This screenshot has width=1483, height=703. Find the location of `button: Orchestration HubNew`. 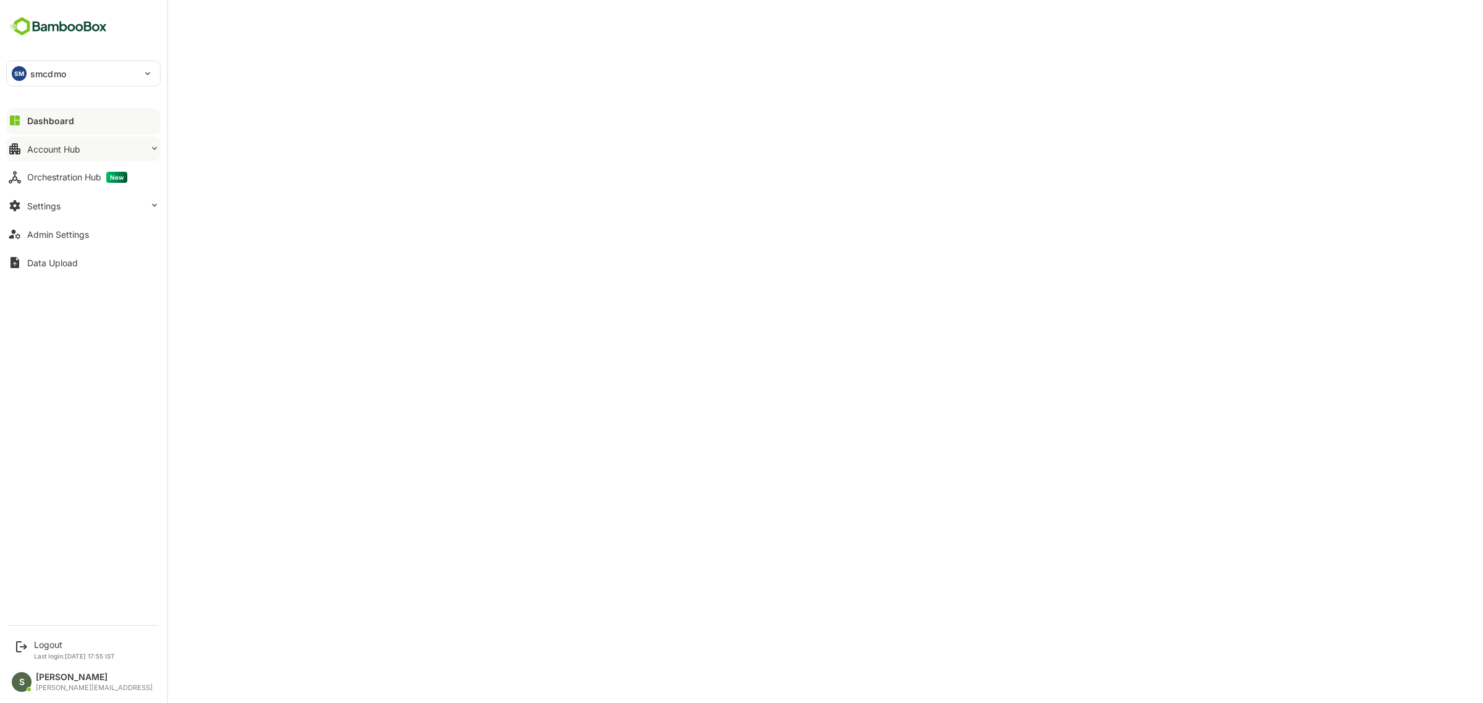

button: Orchestration HubNew is located at coordinates (83, 177).